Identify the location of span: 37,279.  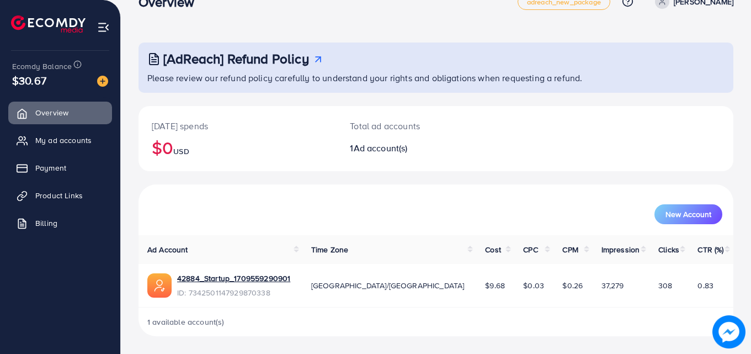
(613, 285).